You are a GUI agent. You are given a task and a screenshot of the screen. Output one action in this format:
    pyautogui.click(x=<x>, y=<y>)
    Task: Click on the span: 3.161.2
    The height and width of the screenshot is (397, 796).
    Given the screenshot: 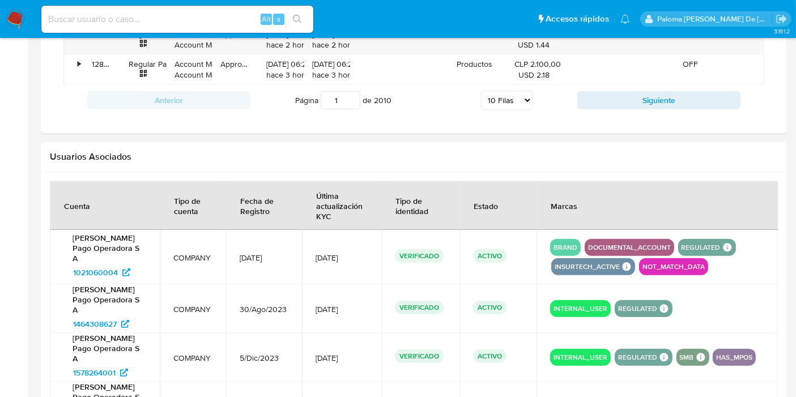 What is the action you would take?
    pyautogui.click(x=782, y=31)
    